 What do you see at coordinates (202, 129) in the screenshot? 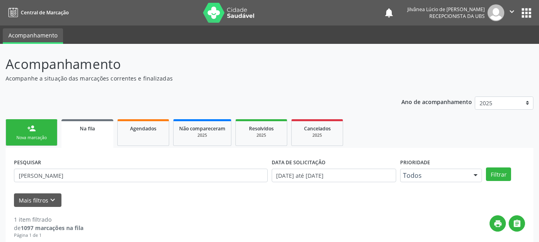
I see `span: Não compareceram` at bounding box center [202, 129].